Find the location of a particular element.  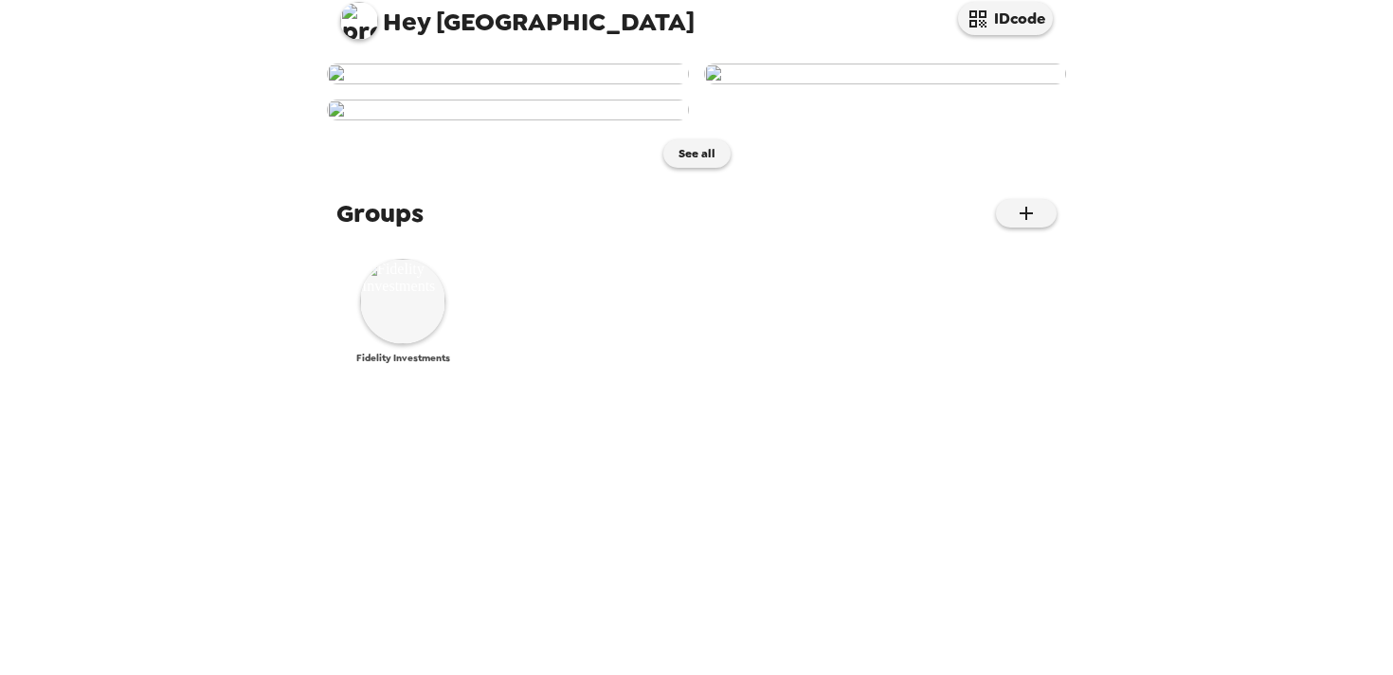

button: See all is located at coordinates (697, 154).